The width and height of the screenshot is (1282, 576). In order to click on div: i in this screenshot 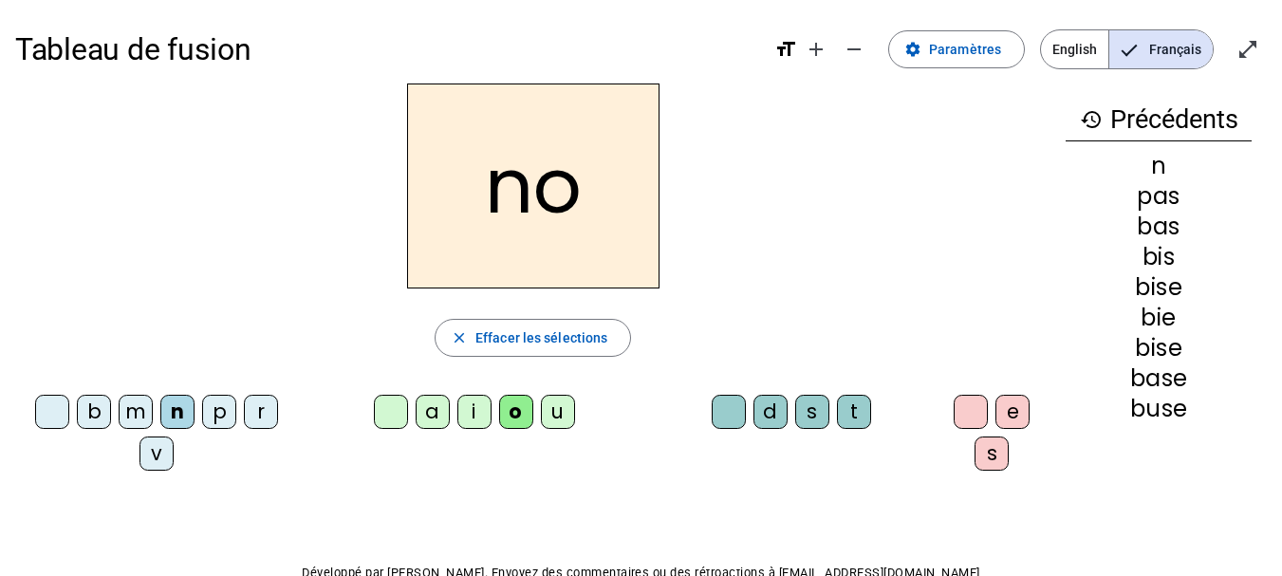, I will do `click(474, 412)`.